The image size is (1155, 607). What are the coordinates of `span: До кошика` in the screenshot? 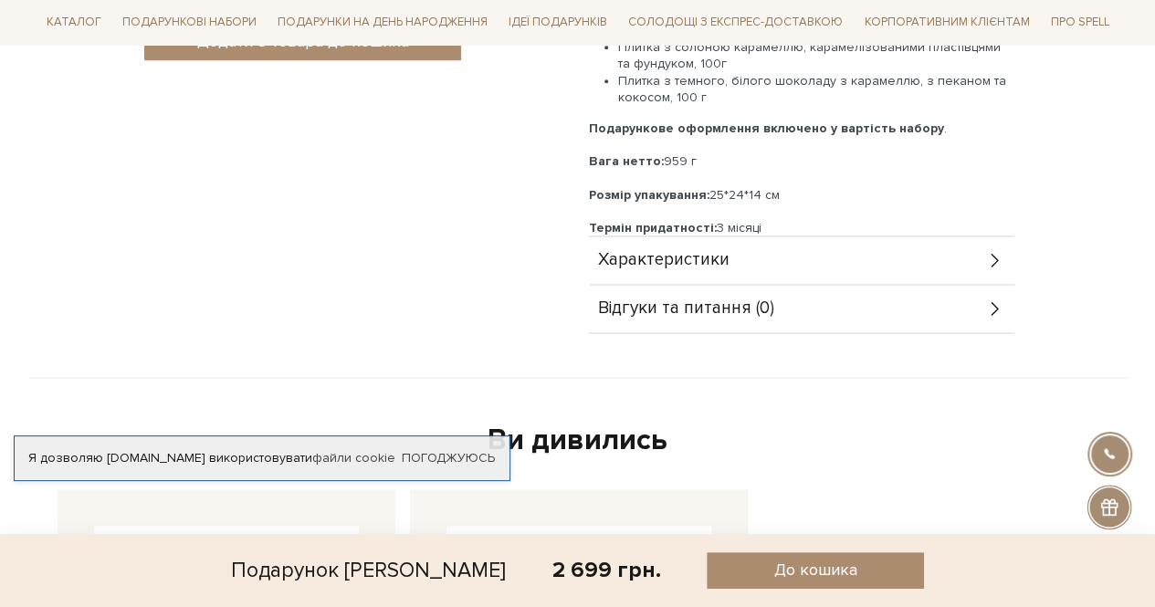 It's located at (814, 570).